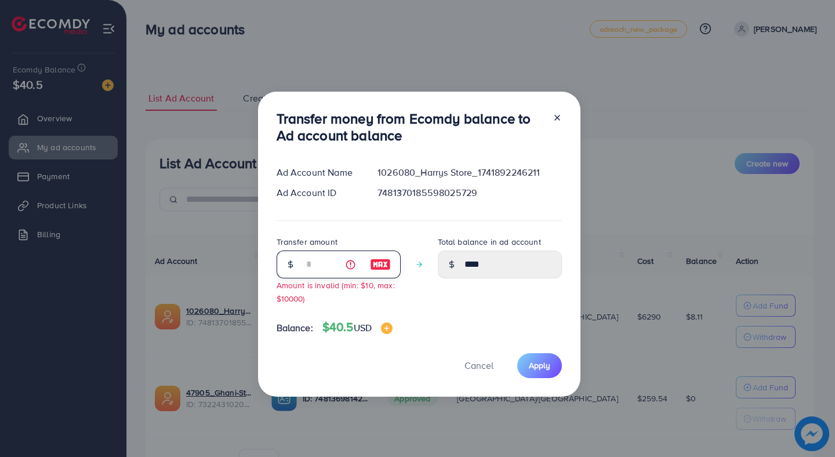 This screenshot has height=457, width=835. What do you see at coordinates (362, 328) in the screenshot?
I see `span: USD` at bounding box center [362, 328].